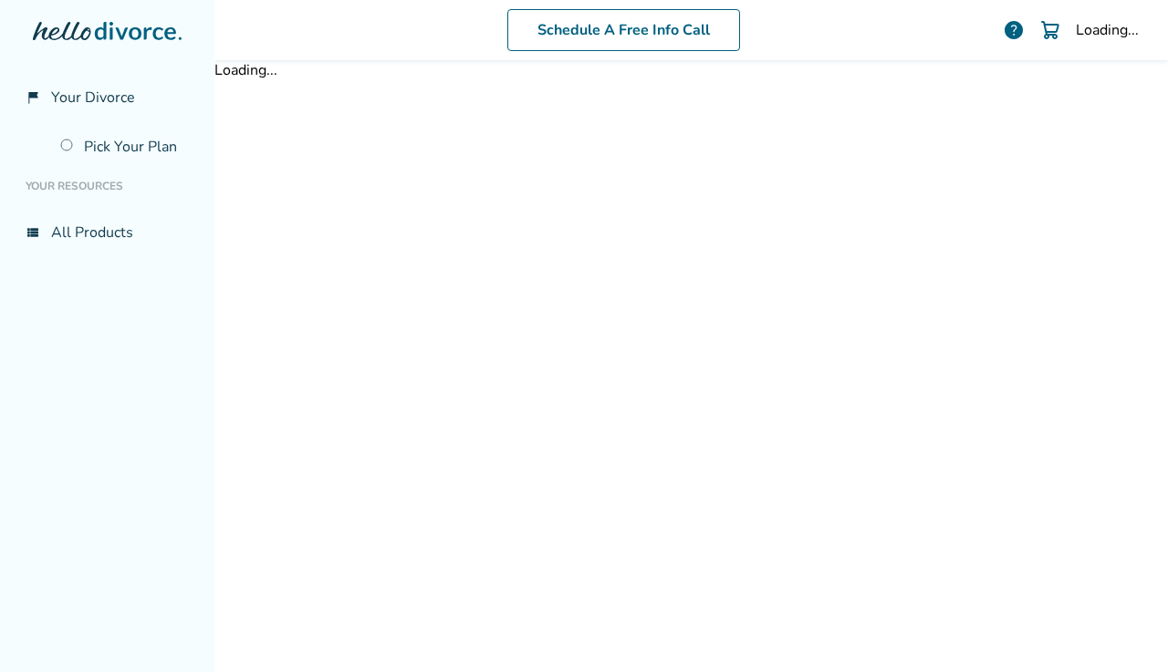 This screenshot has width=1168, height=672. I want to click on span: Your Divorce, so click(93, 98).